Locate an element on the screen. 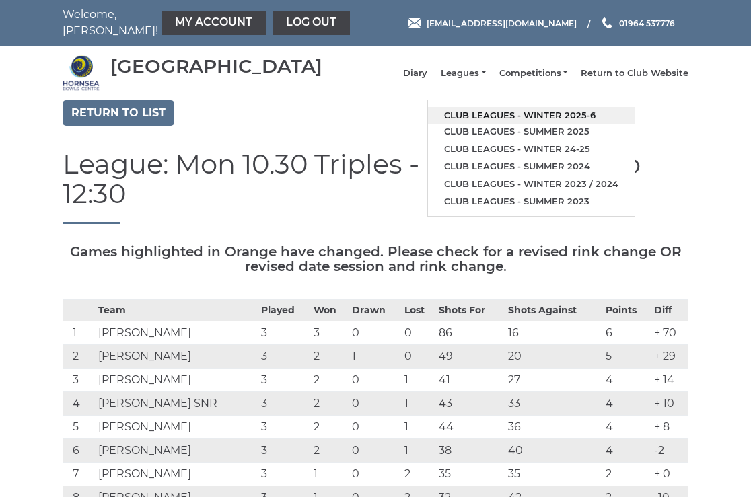  td: 40 is located at coordinates (553, 451).